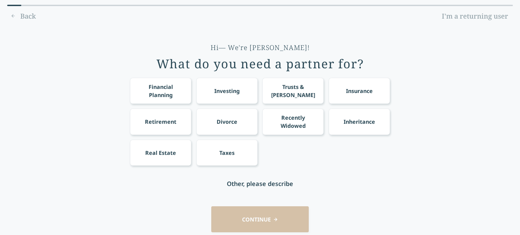 The height and width of the screenshot is (235, 520). What do you see at coordinates (293, 122) in the screenshot?
I see `div: Recently Widowed` at bounding box center [293, 122].